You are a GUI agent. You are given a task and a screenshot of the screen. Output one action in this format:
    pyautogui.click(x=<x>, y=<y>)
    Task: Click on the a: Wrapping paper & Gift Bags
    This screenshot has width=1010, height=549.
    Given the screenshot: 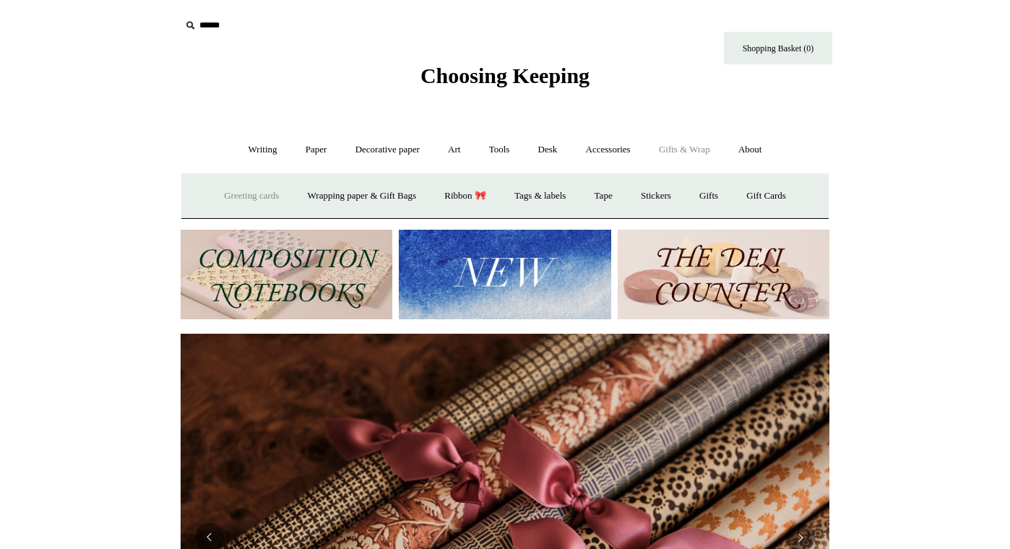 What is the action you would take?
    pyautogui.click(x=362, y=196)
    